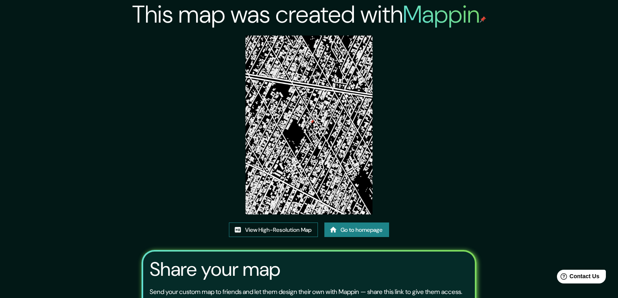 The image size is (618, 298). What do you see at coordinates (309, 125) in the screenshot?
I see `img: created-map` at bounding box center [309, 125].